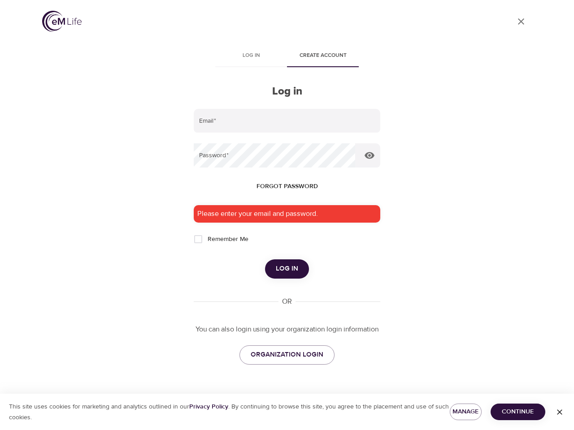  I want to click on h2: Log in, so click(287, 91).